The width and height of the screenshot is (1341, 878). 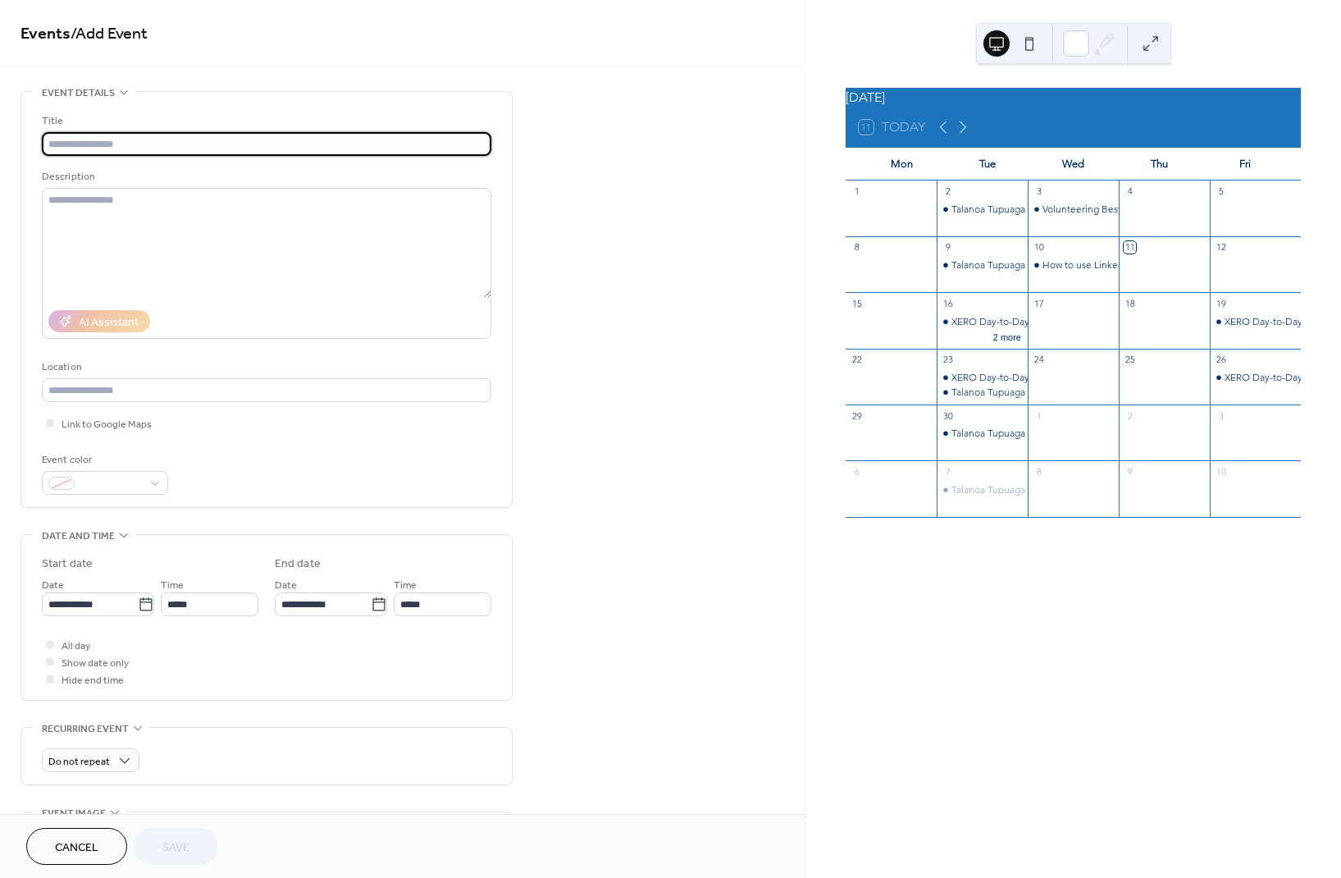 I want to click on a: Events, so click(x=45, y=34).